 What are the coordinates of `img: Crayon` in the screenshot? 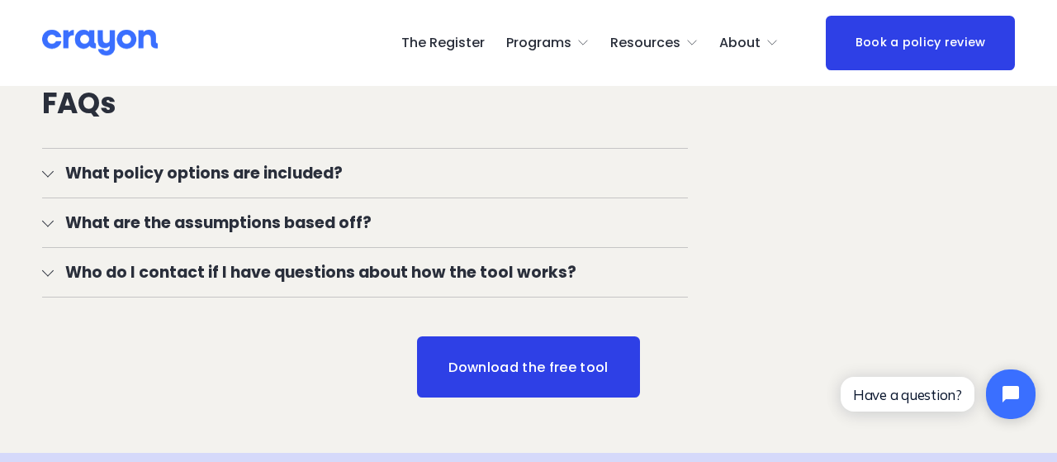 It's located at (100, 42).